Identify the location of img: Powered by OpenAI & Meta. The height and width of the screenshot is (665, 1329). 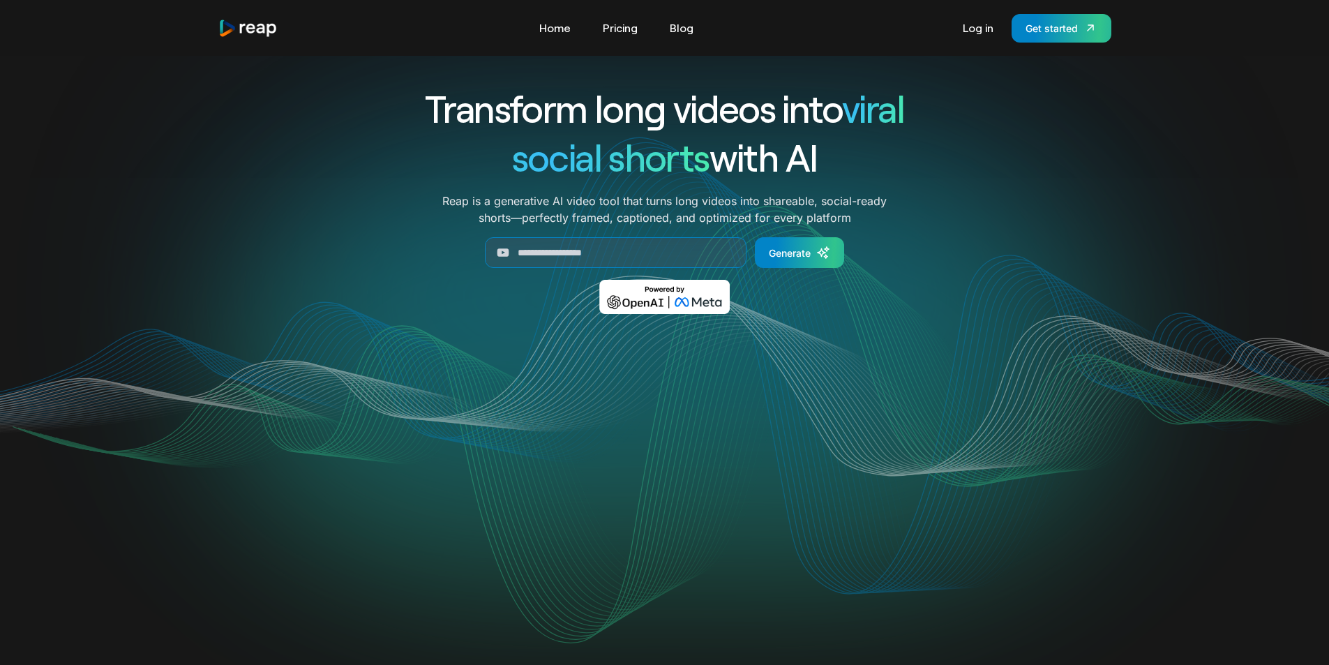
(664, 296).